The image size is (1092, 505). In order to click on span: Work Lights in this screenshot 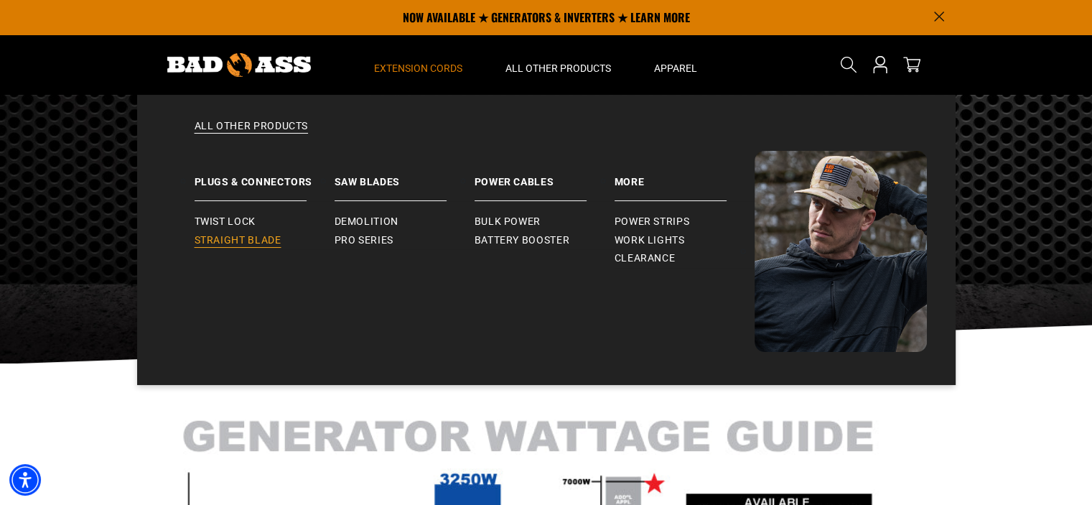, I will do `click(650, 241)`.